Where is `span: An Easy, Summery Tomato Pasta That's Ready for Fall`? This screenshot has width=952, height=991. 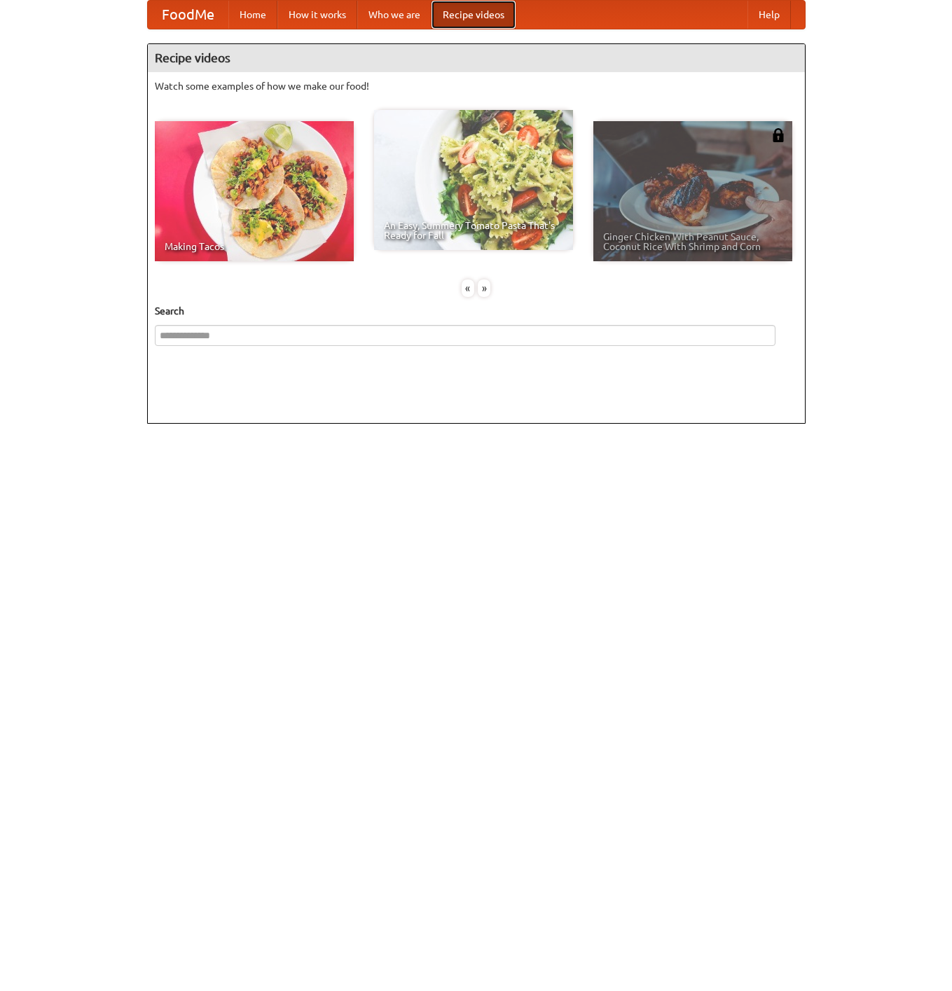 span: An Easy, Summery Tomato Pasta That's Ready for Fall is located at coordinates (474, 231).